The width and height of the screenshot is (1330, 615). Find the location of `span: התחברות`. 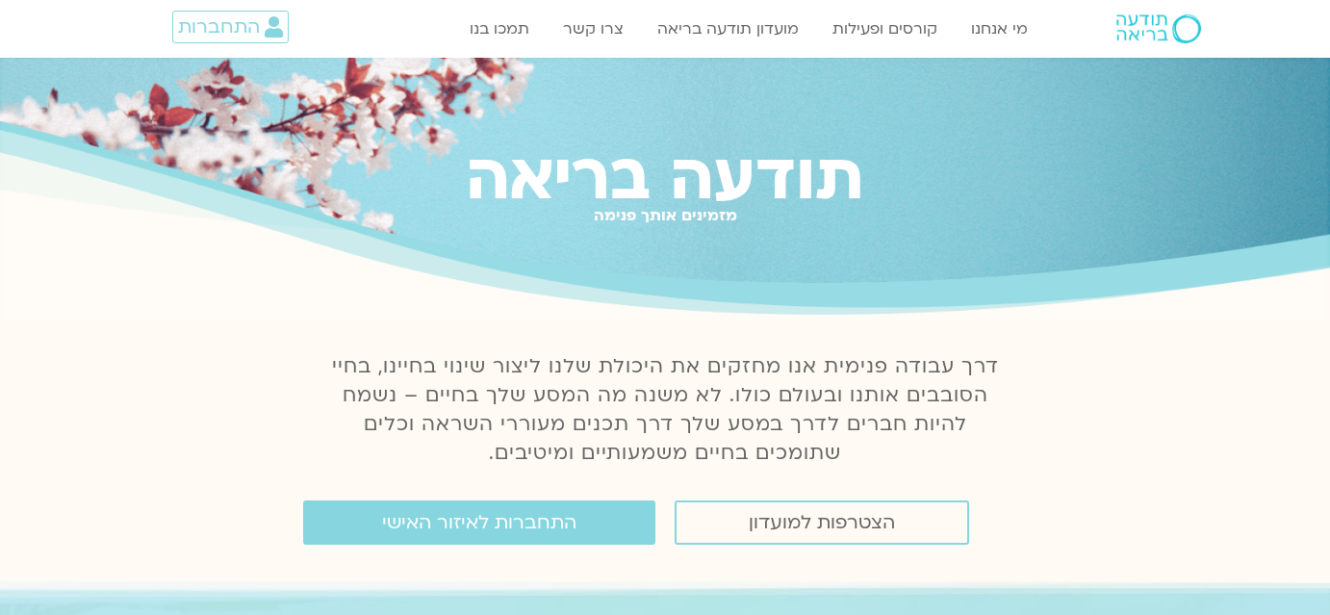

span: התחברות is located at coordinates (218, 27).